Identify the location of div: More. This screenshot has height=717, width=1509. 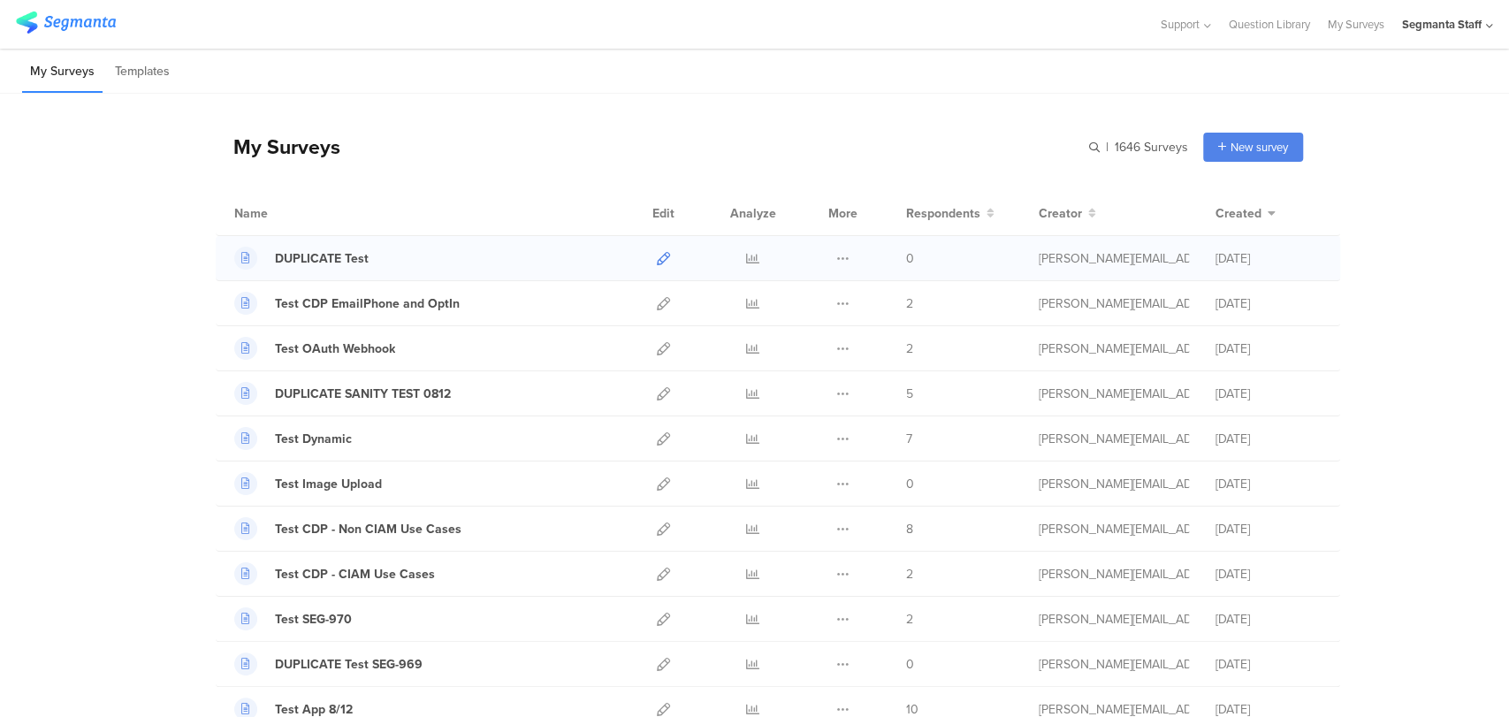
(842, 213).